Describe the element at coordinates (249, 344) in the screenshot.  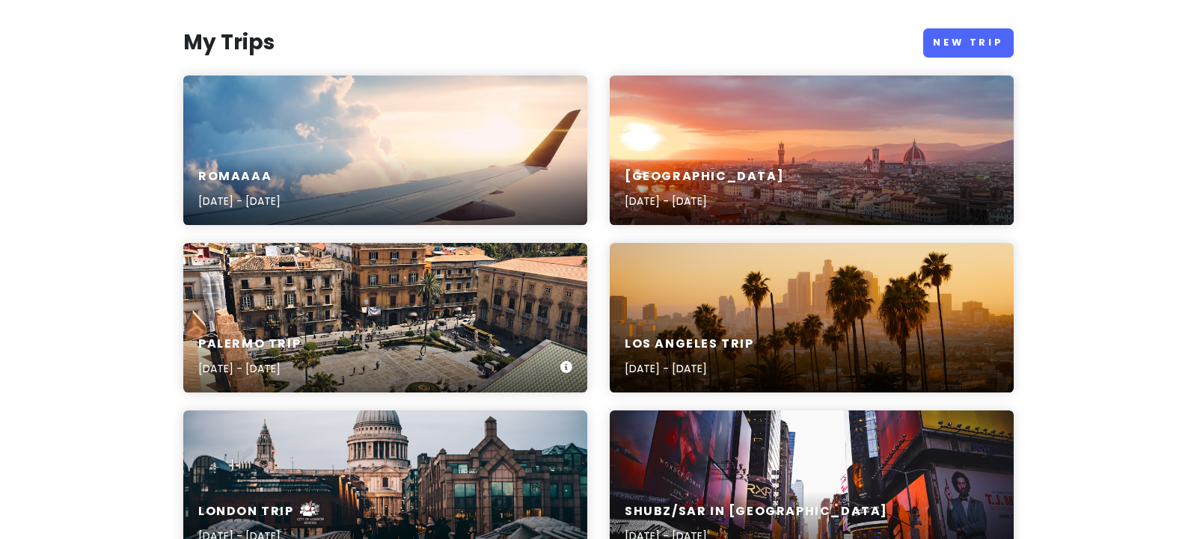
I see `h6: Palermo Trip` at that location.